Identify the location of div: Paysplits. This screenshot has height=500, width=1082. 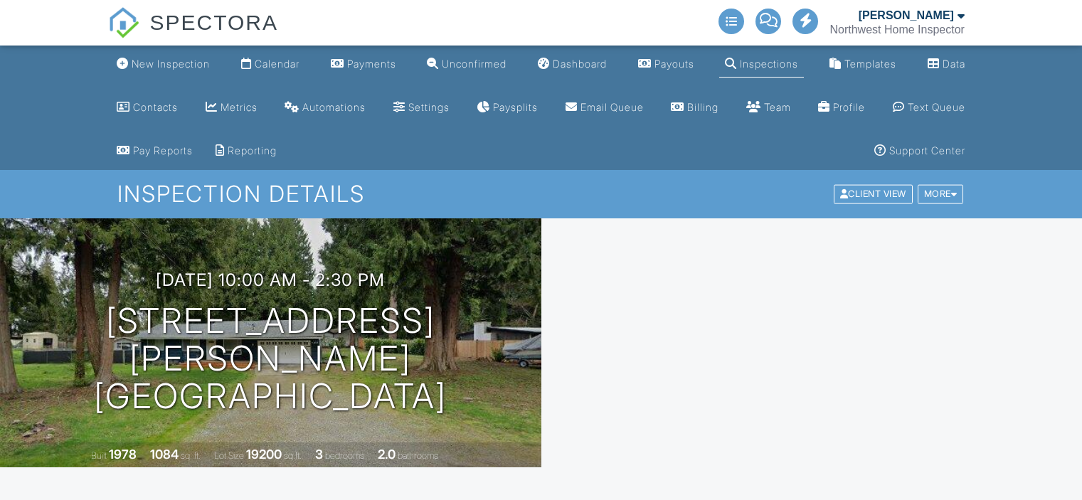
(515, 107).